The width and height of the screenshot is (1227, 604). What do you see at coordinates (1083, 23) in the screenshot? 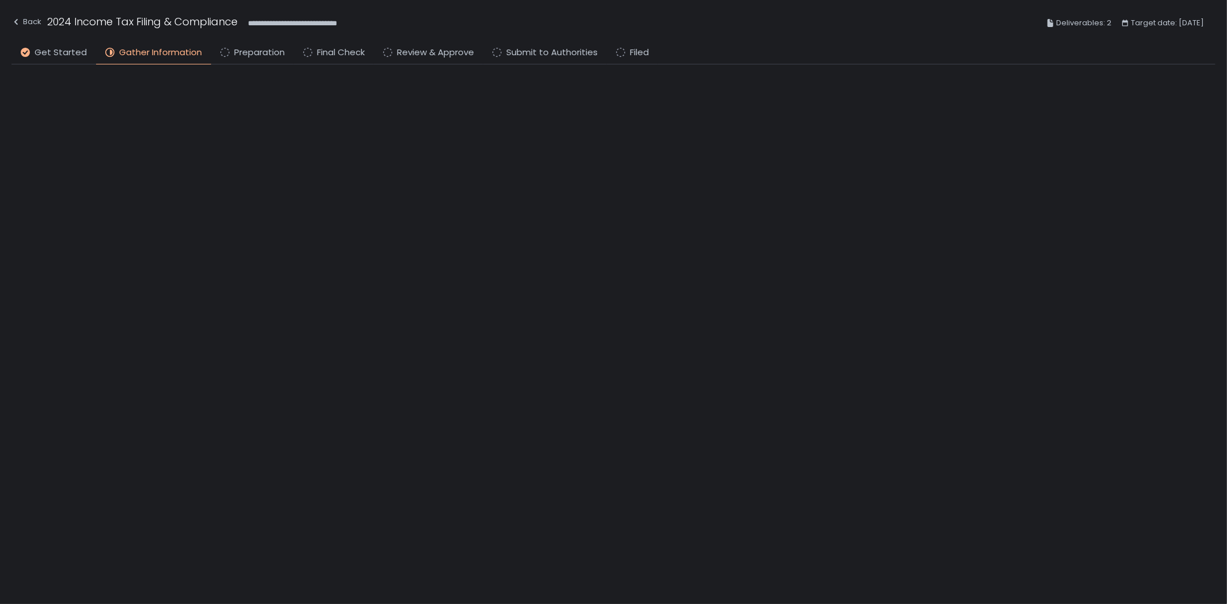
I see `span: Deliverables: 2` at bounding box center [1083, 23].